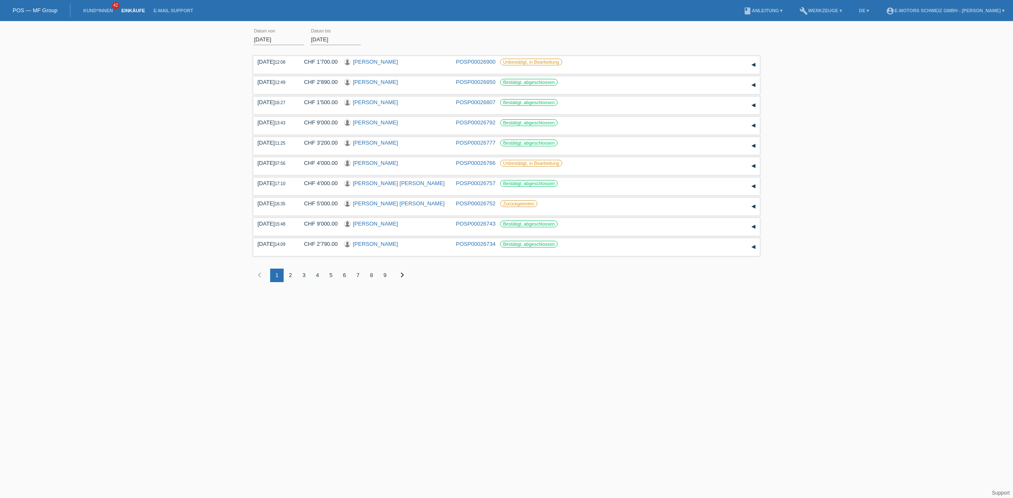 The image size is (1013, 498). Describe the element at coordinates (864, 11) in the screenshot. I see `a: DE ▾` at that location.